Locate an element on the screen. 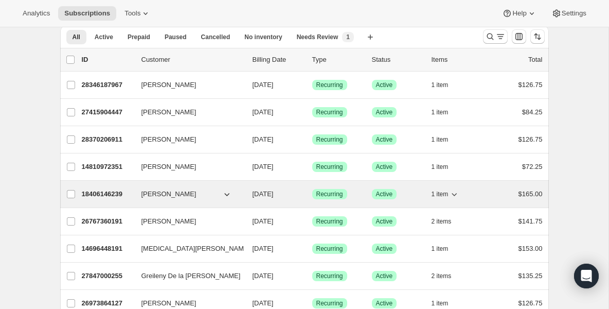 This screenshot has height=309, width=609. button: Sort the results is located at coordinates (537, 37).